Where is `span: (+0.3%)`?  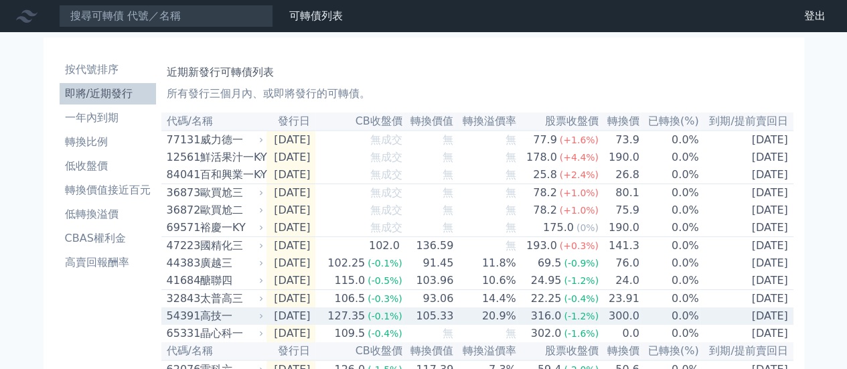
span: (+0.3%) is located at coordinates (579, 246).